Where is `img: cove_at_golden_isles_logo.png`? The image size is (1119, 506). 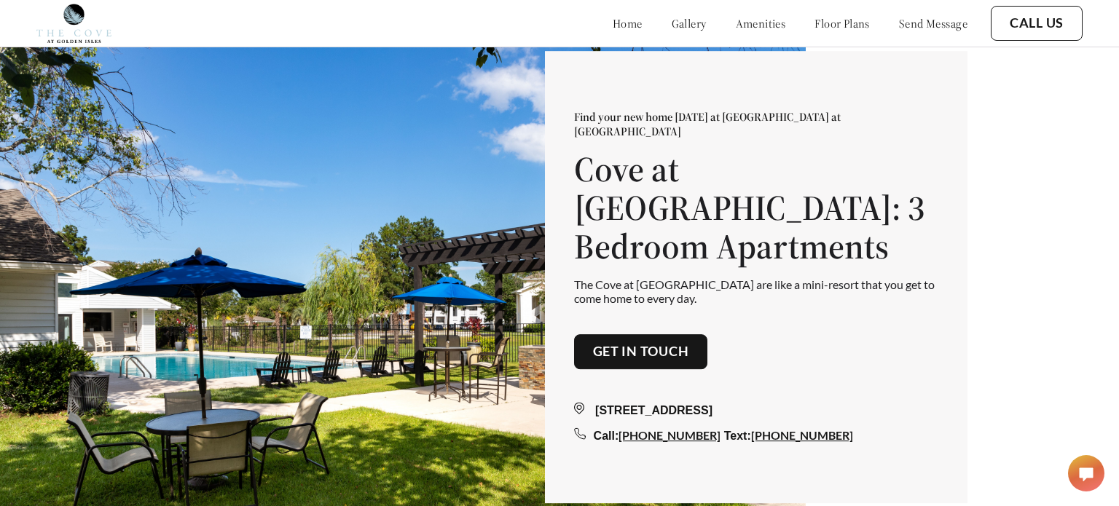
img: cove_at_golden_isles_logo.png is located at coordinates (74, 23).